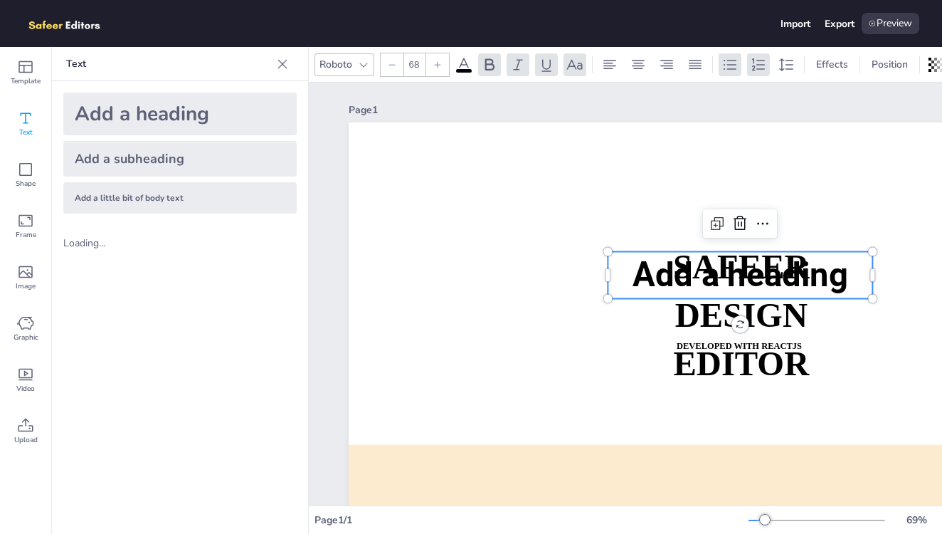 The width and height of the screenshot is (942, 534). Describe the element at coordinates (26, 235) in the screenshot. I see `span: Frame` at that location.